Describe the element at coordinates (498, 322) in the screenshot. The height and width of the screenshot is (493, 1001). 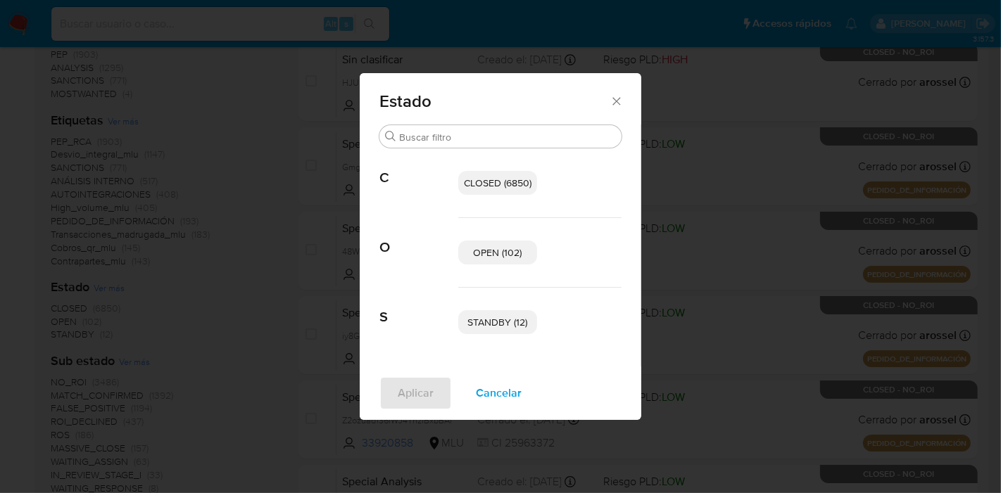
I see `div: STANDBY (12)` at that location.